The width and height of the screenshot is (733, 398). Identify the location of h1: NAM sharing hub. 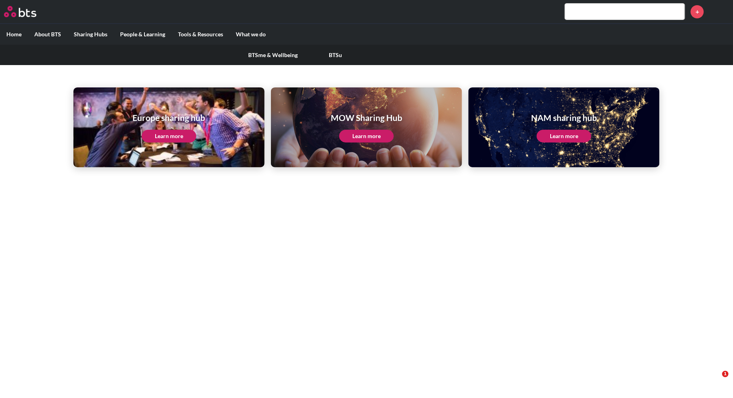
(564, 117).